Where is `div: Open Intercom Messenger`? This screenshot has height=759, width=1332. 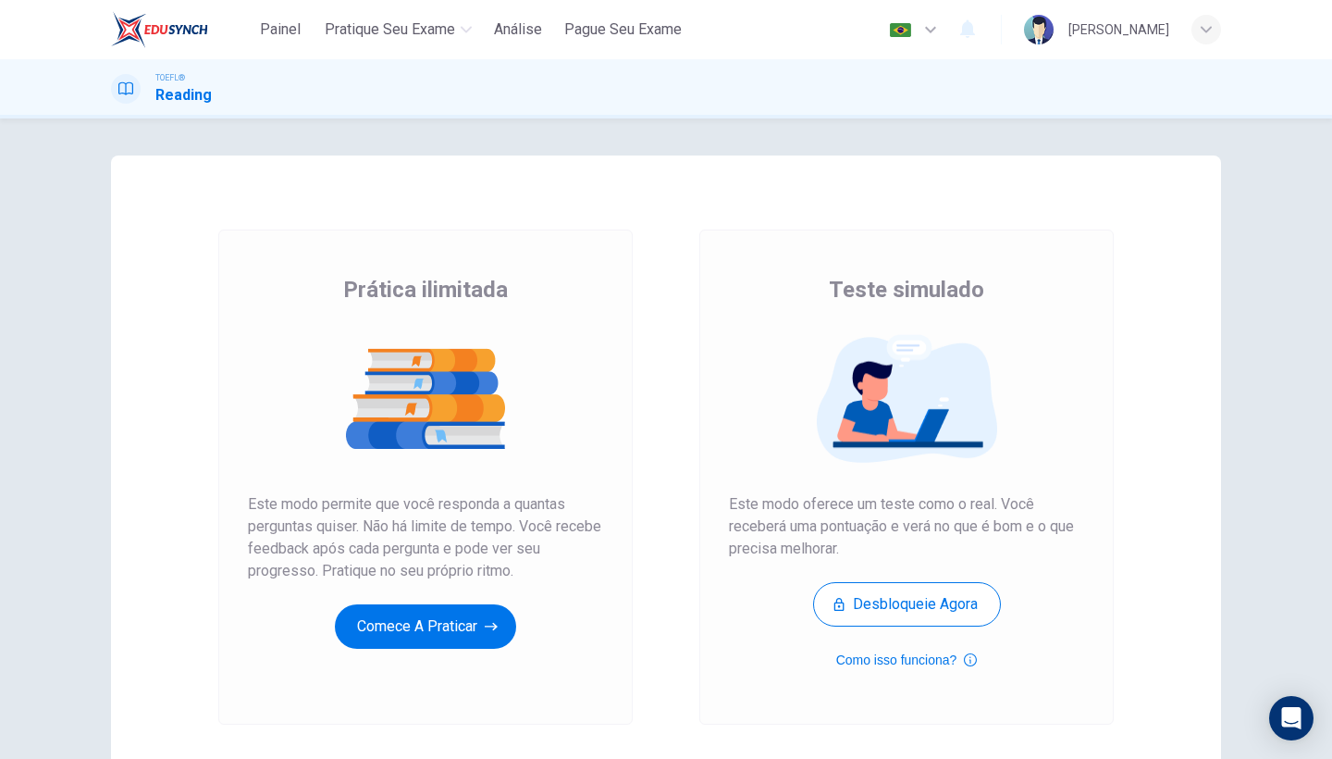
div: Open Intercom Messenger is located at coordinates (1292, 718).